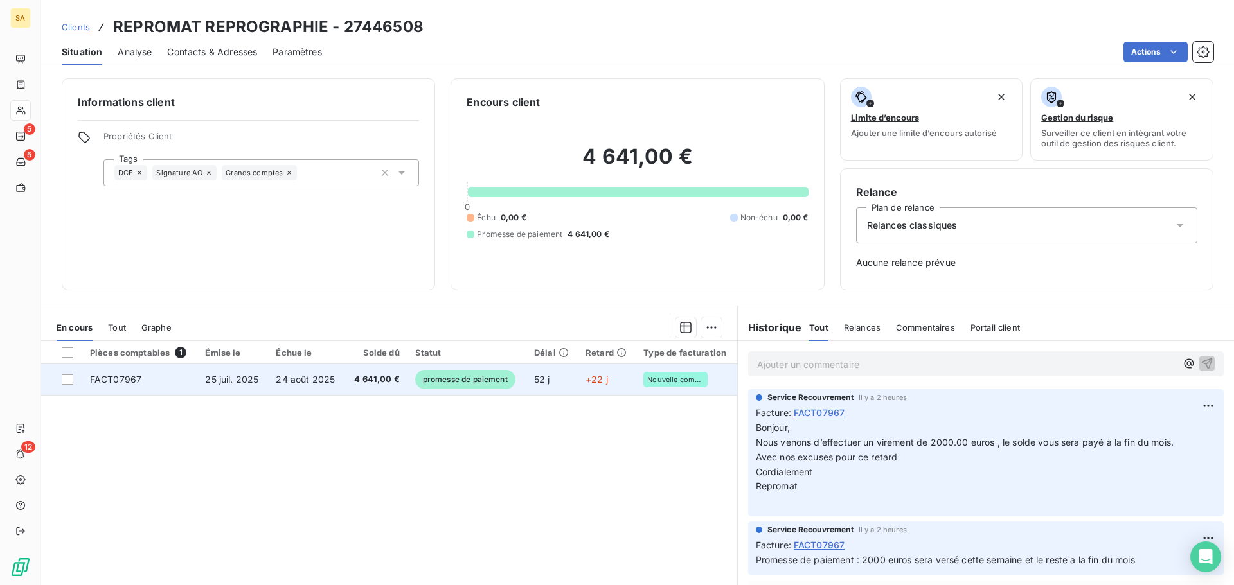 The width and height of the screenshot is (1234, 585). Describe the element at coordinates (268, 27) in the screenshot. I see `h3: REPROMAT REPROGRAPHIE - 27446508` at that location.